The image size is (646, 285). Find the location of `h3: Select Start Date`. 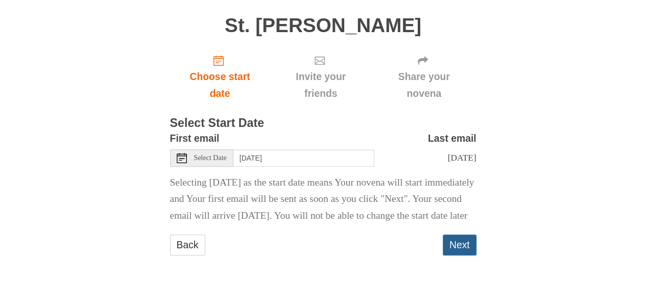

h3: Select Start Date is located at coordinates (323, 124).